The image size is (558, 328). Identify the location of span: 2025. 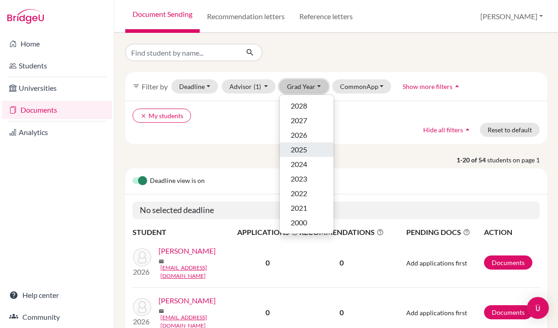
(299, 150).